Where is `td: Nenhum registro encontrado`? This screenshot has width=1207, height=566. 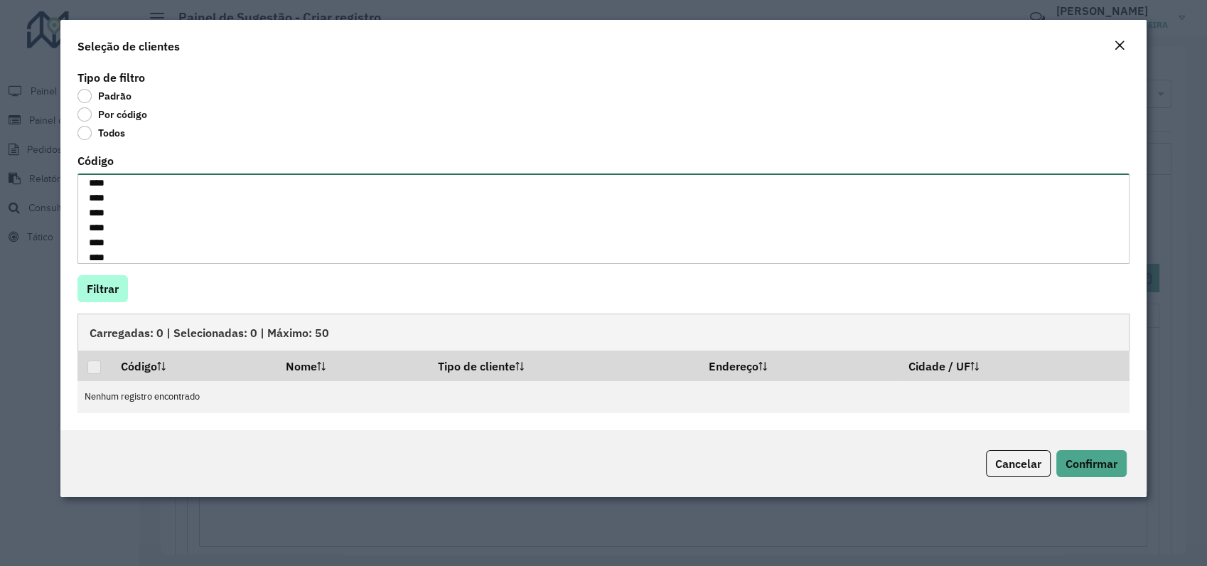 td: Nenhum registro encontrado is located at coordinates (603, 396).